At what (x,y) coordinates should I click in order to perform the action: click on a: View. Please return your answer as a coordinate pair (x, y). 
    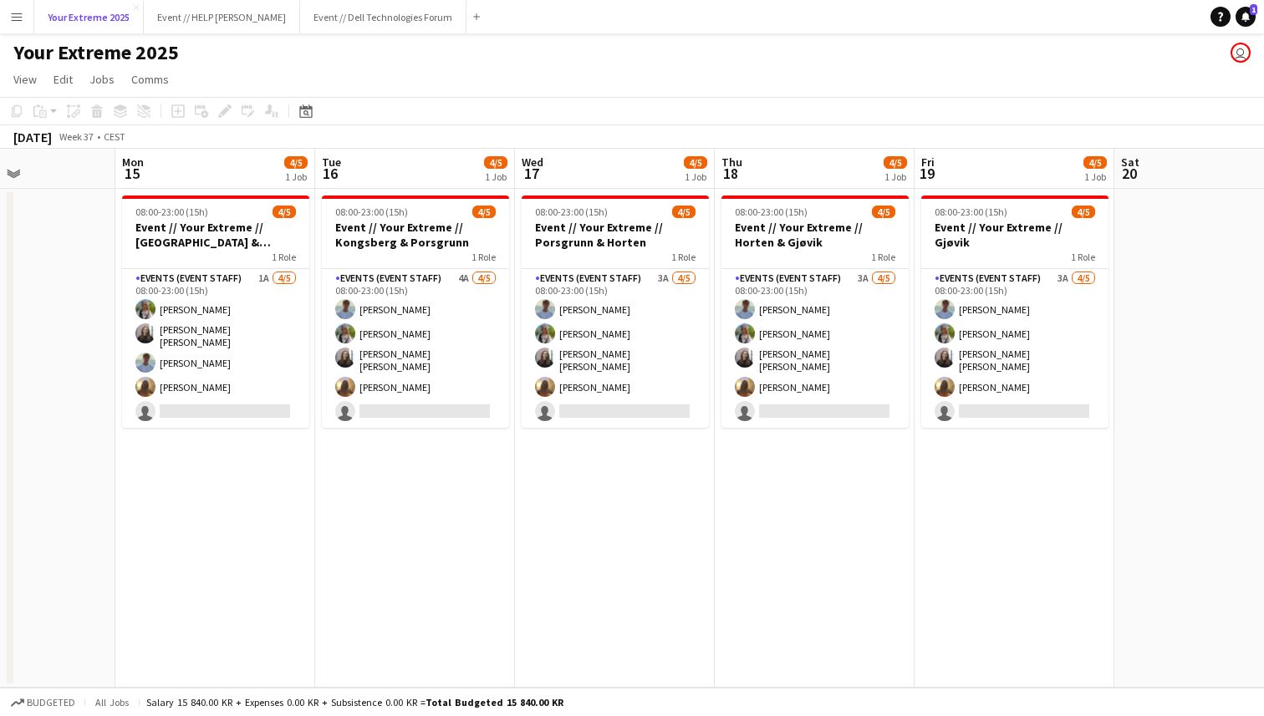
    Looking at the image, I should click on (25, 79).